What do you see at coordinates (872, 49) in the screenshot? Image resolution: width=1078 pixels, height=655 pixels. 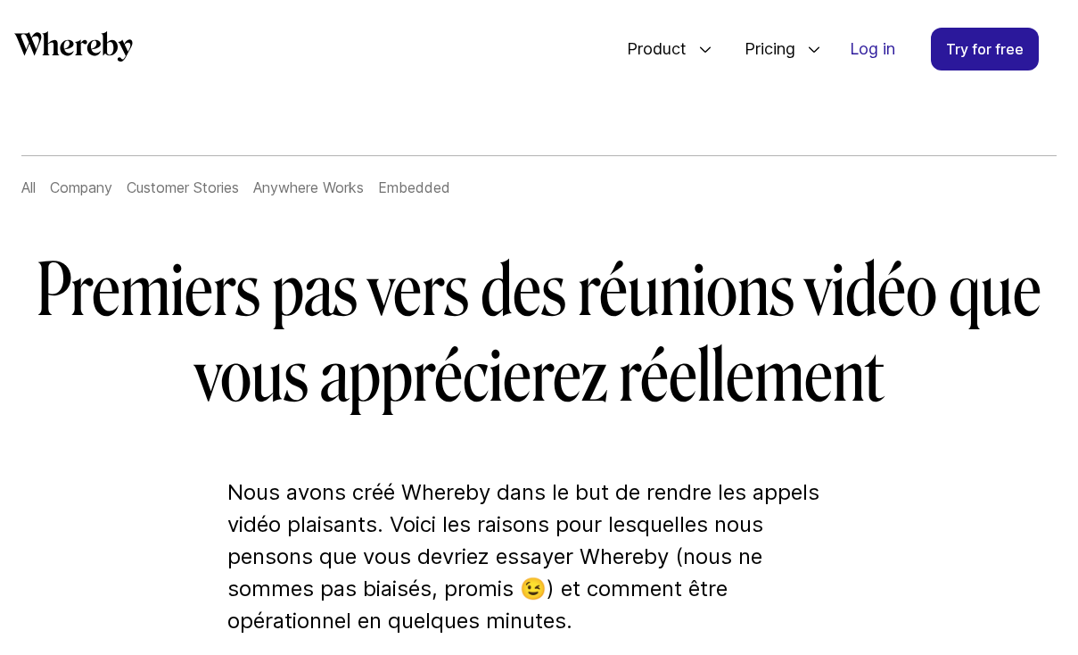 I see `a: Log in` at bounding box center [872, 49].